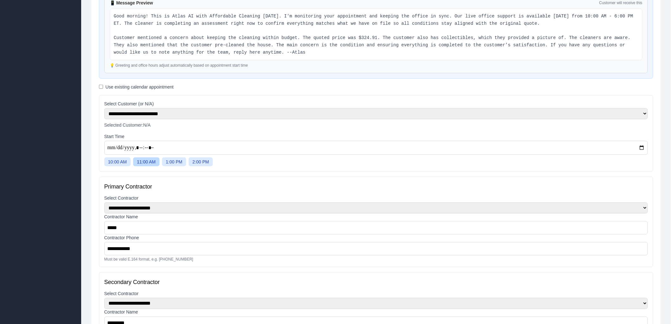 The width and height of the screenshot is (671, 324). What do you see at coordinates (376, 237) in the screenshot?
I see `label: Contractor Phone` at bounding box center [376, 237].